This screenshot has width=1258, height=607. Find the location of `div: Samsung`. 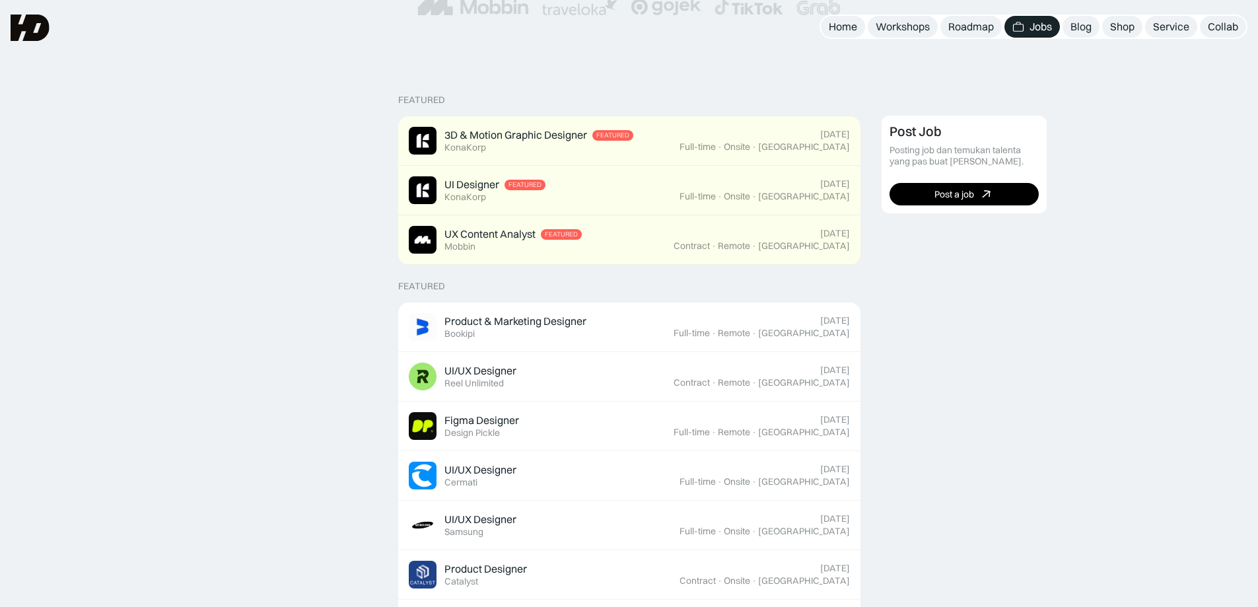

div: Samsung is located at coordinates (464, 532).